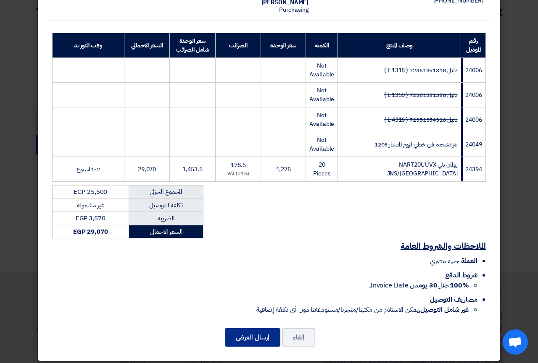 Image resolution: width=538 pixels, height=363 pixels. What do you see at coordinates (166, 232) in the screenshot?
I see `td: السعر الاجمالي` at bounding box center [166, 232].